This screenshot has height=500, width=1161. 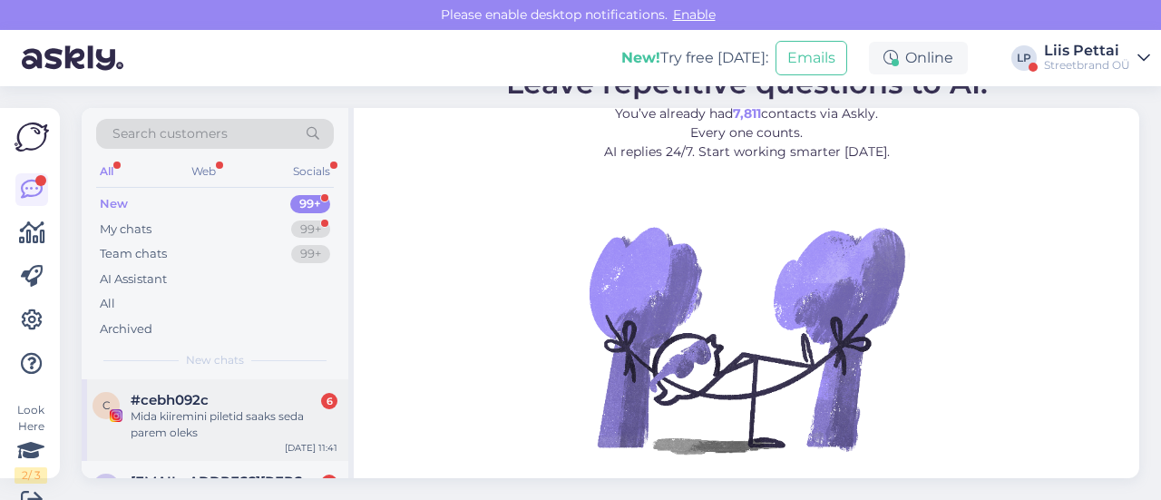 I want to click on b: 7,811, so click(x=747, y=113).